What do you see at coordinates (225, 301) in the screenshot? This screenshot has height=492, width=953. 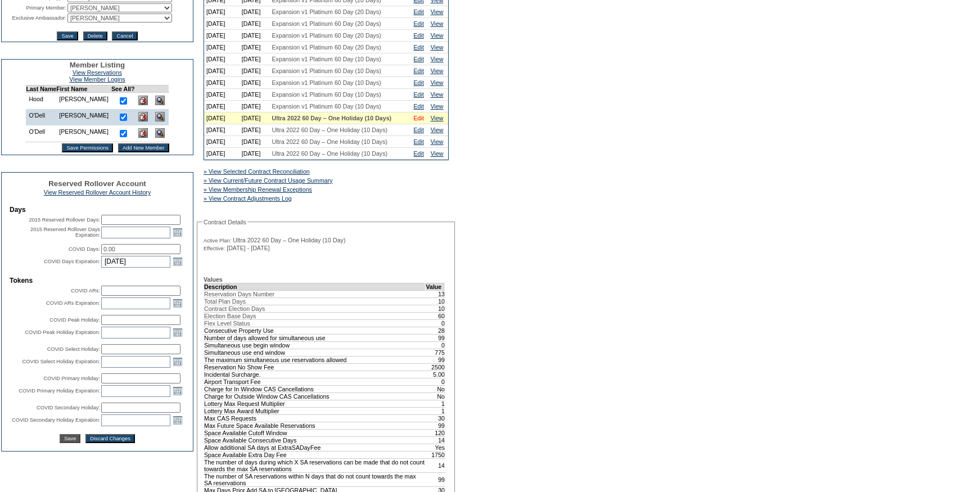 I see `span: Total Plan Days` at bounding box center [225, 301].